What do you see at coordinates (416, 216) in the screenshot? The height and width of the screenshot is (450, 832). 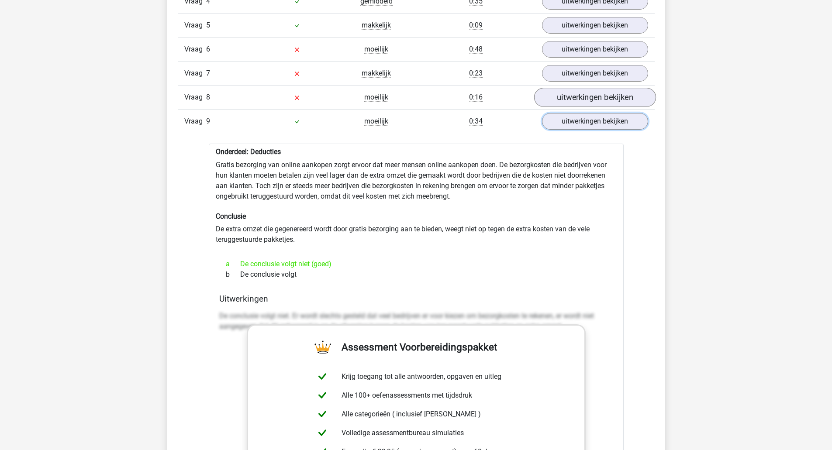 I see `h6: Conclusie` at bounding box center [416, 216].